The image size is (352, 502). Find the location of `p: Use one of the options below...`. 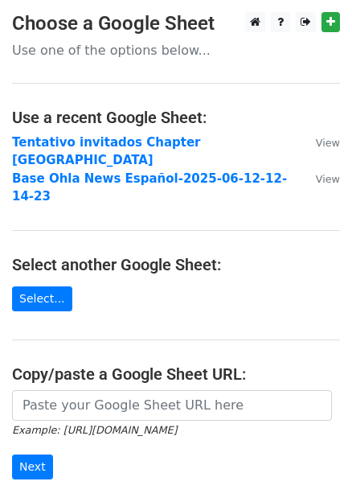

p: Use one of the options below... is located at coordinates (176, 50).